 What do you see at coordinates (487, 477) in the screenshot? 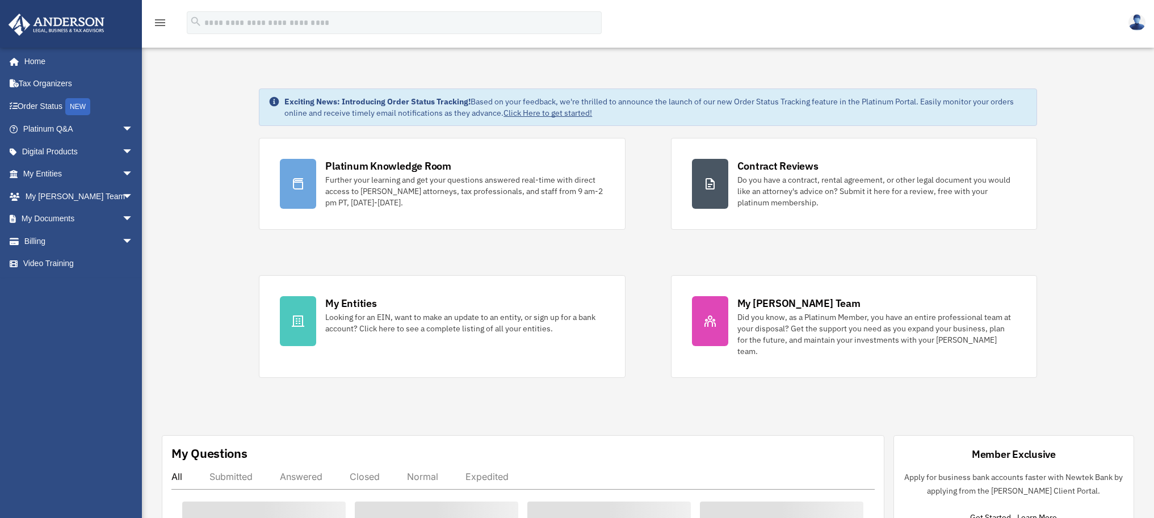
I see `div: Expedited` at bounding box center [487, 477].